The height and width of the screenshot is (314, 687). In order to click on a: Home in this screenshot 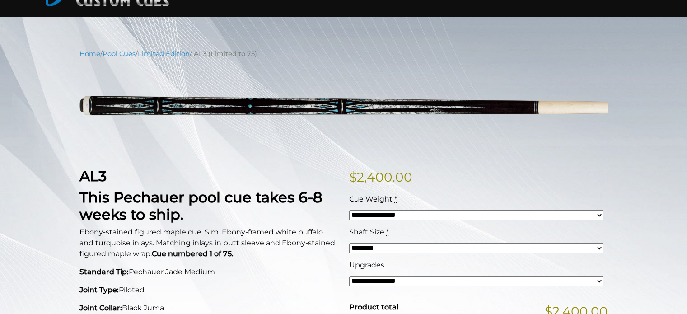, I will do `click(90, 54)`.